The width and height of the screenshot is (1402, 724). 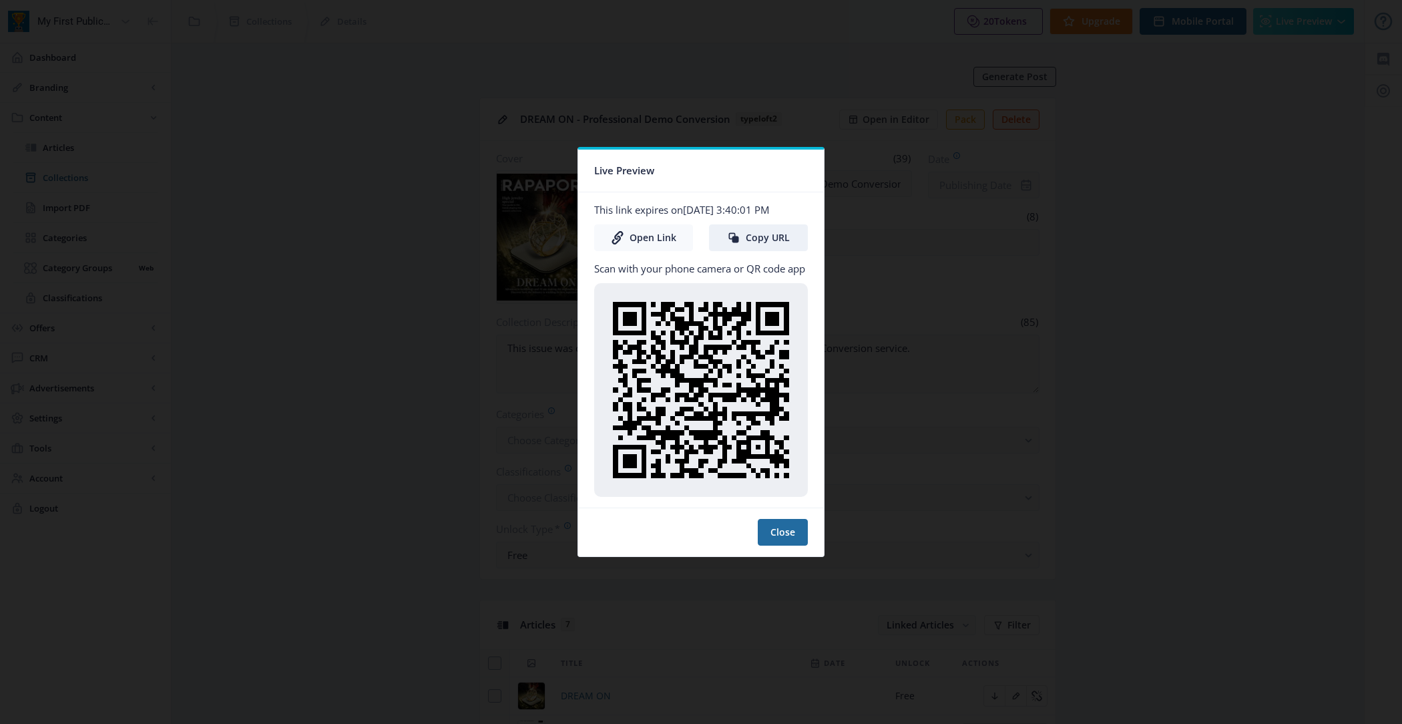 I want to click on button: Close, so click(x=782, y=532).